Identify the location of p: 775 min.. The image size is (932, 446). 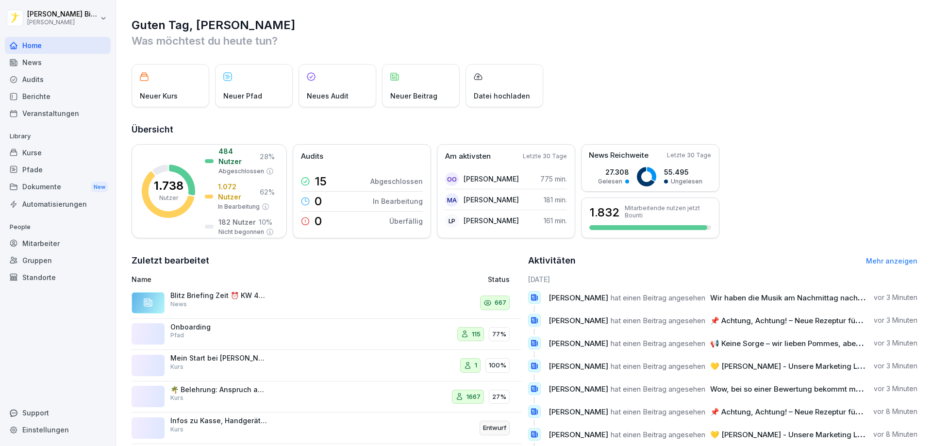
(553, 179).